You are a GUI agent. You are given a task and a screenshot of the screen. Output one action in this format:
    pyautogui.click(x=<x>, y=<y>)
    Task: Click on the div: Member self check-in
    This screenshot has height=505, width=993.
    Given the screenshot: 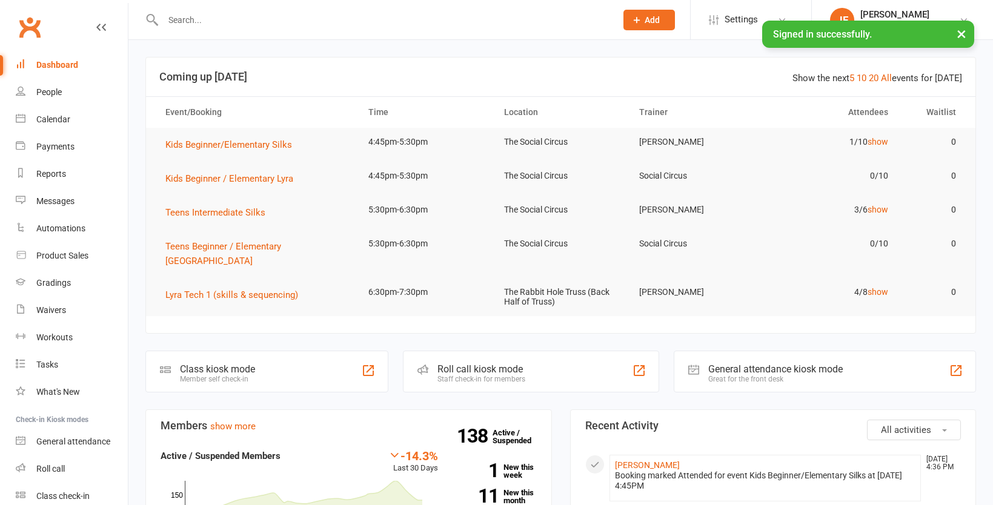 What is the action you would take?
    pyautogui.click(x=218, y=379)
    